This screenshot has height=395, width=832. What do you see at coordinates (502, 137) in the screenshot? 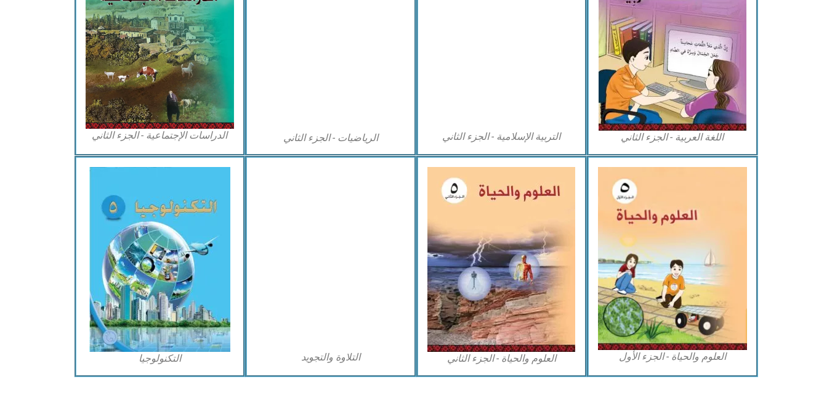
I see `figcaption: التربية الإسلامية - الجزء الثاني` at bounding box center [502, 137].